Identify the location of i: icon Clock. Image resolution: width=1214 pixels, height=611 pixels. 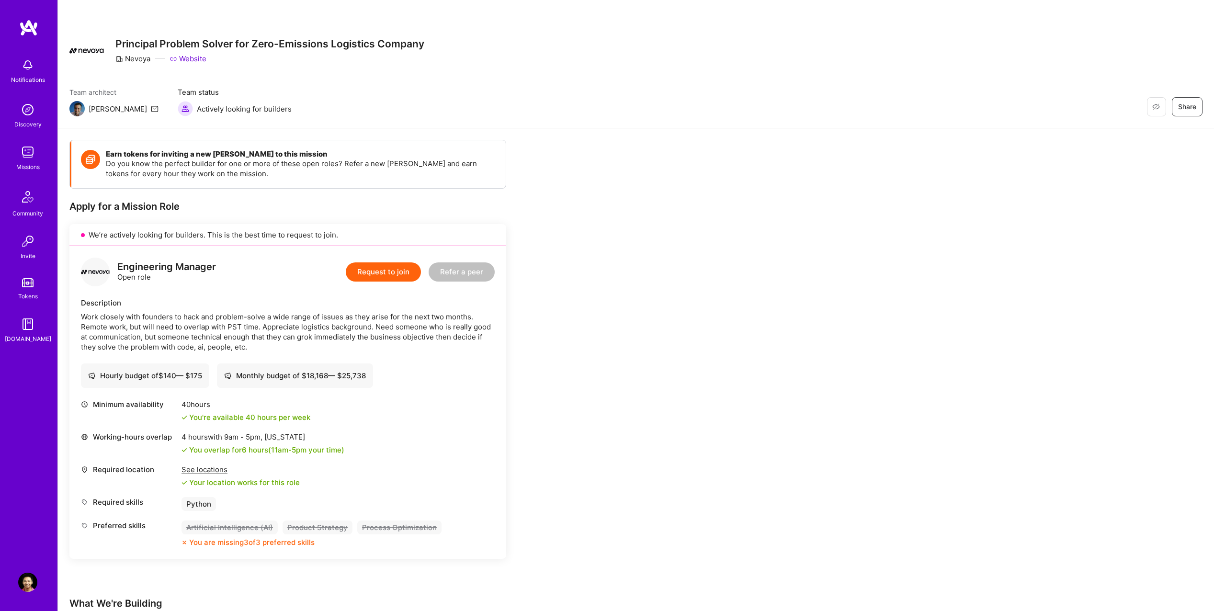
(84, 404).